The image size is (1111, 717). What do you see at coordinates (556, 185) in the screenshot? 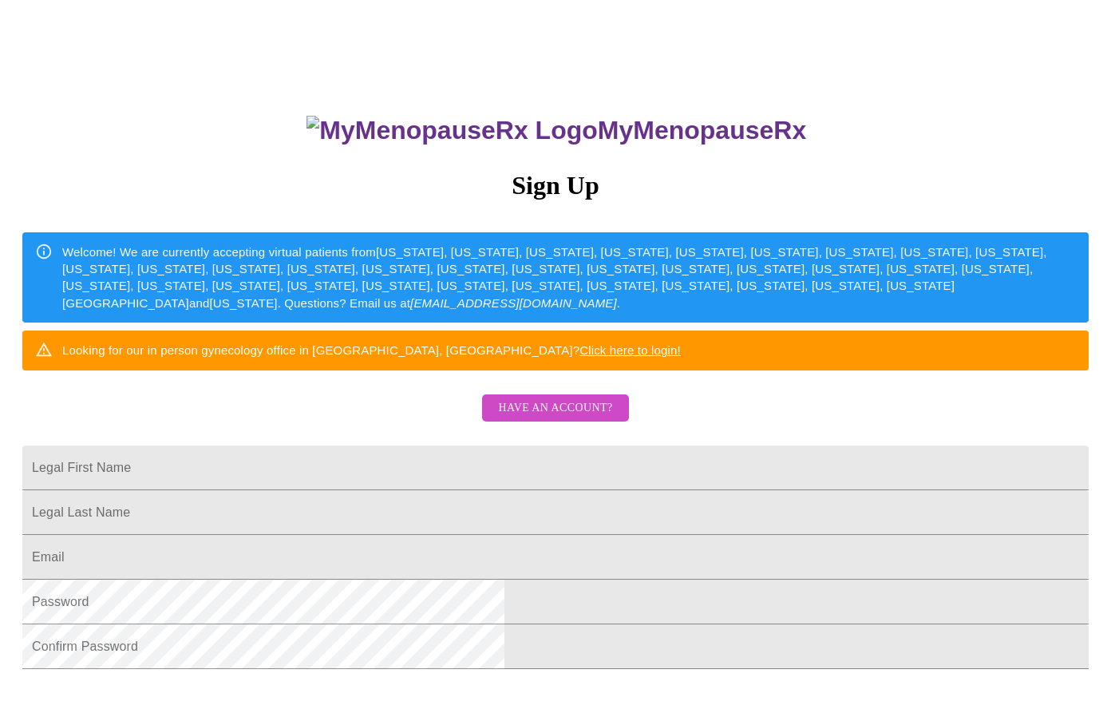
I see `h3: Sign Up` at bounding box center [556, 185].